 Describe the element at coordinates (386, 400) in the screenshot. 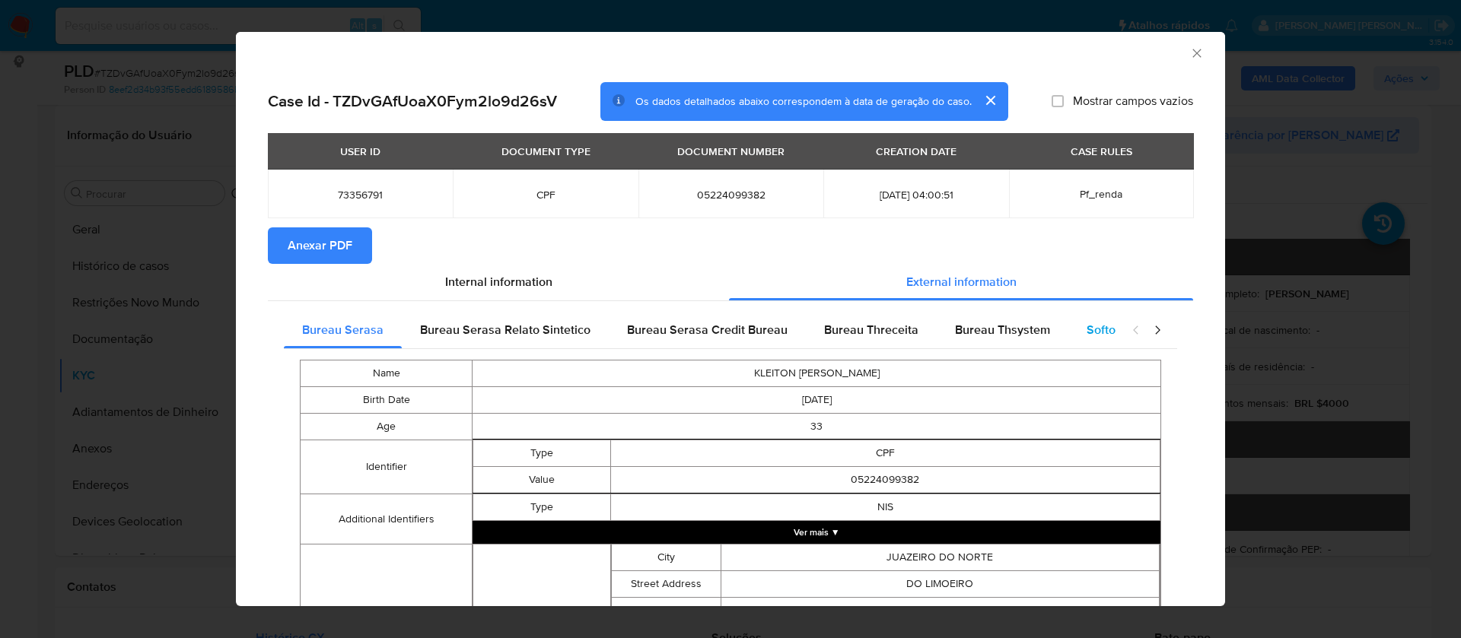

I see `td: Birth Date` at that location.